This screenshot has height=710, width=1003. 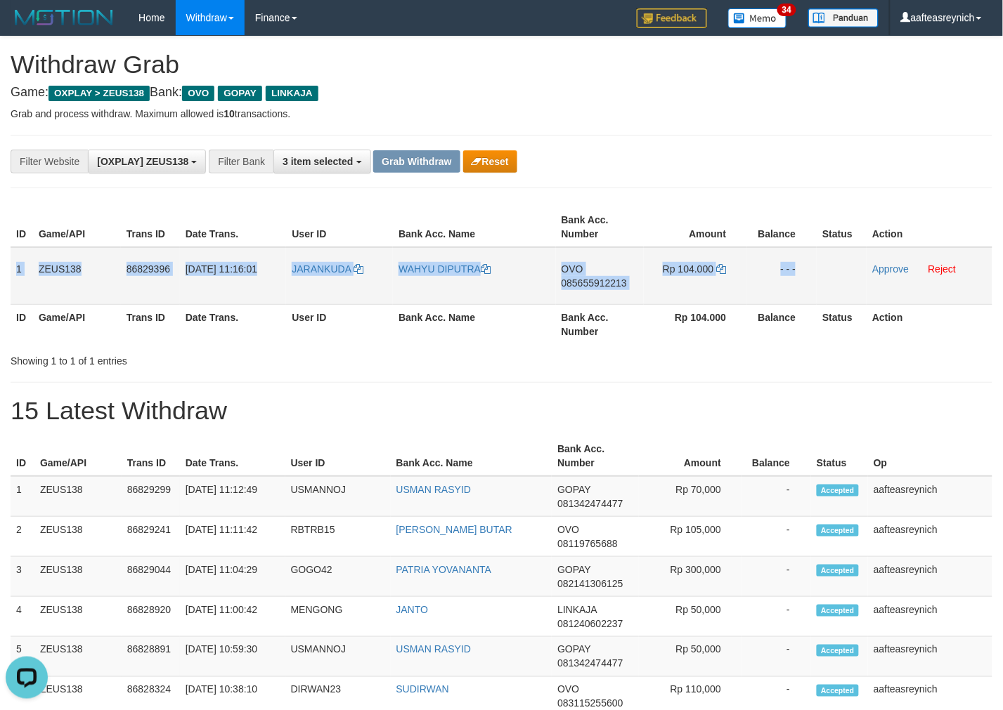 What do you see at coordinates (690, 537) in the screenshot?
I see `td: Rp 105,000` at bounding box center [690, 537].